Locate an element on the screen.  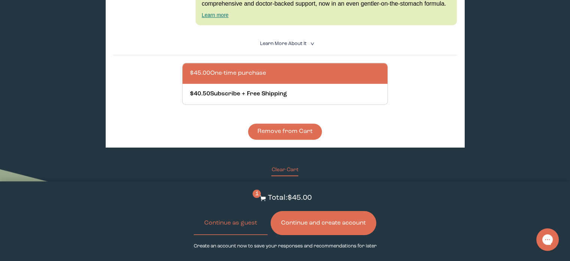
span: Learn More About it is located at coordinates (283, 44).